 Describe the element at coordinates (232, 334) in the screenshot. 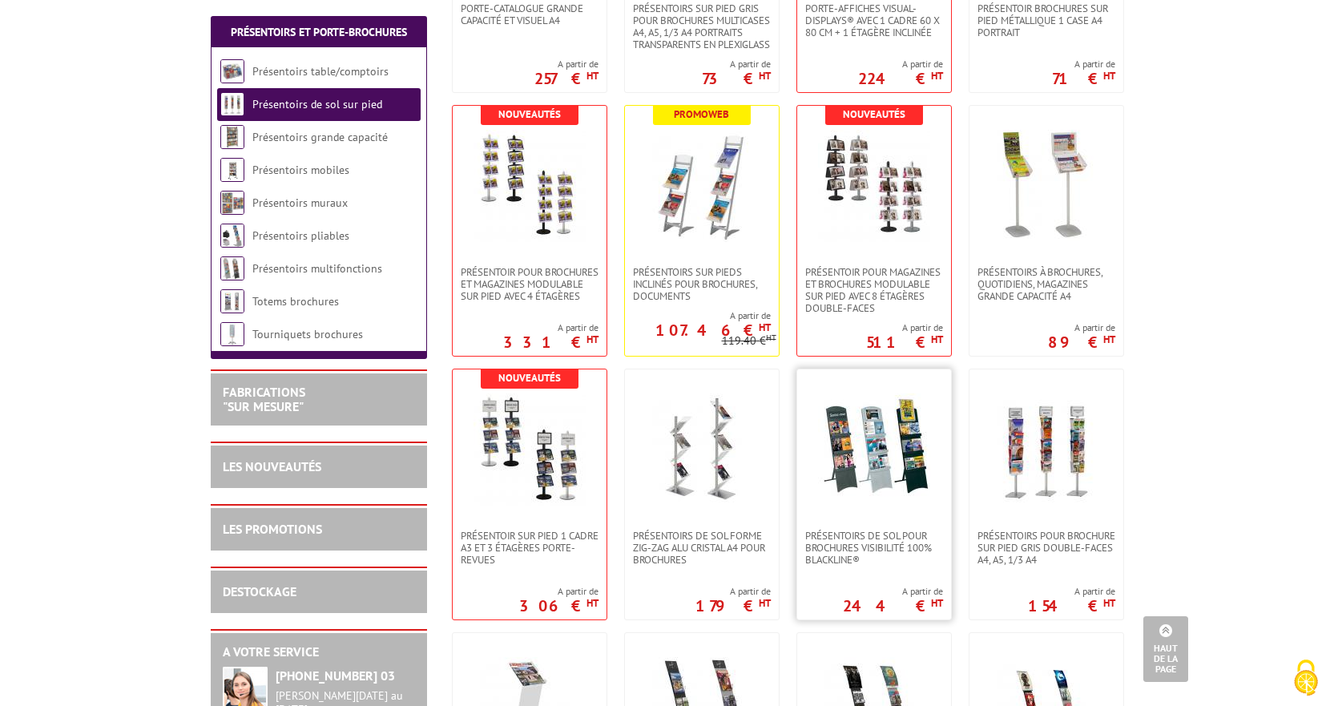

I see `img: Tourniquets brochures` at that location.